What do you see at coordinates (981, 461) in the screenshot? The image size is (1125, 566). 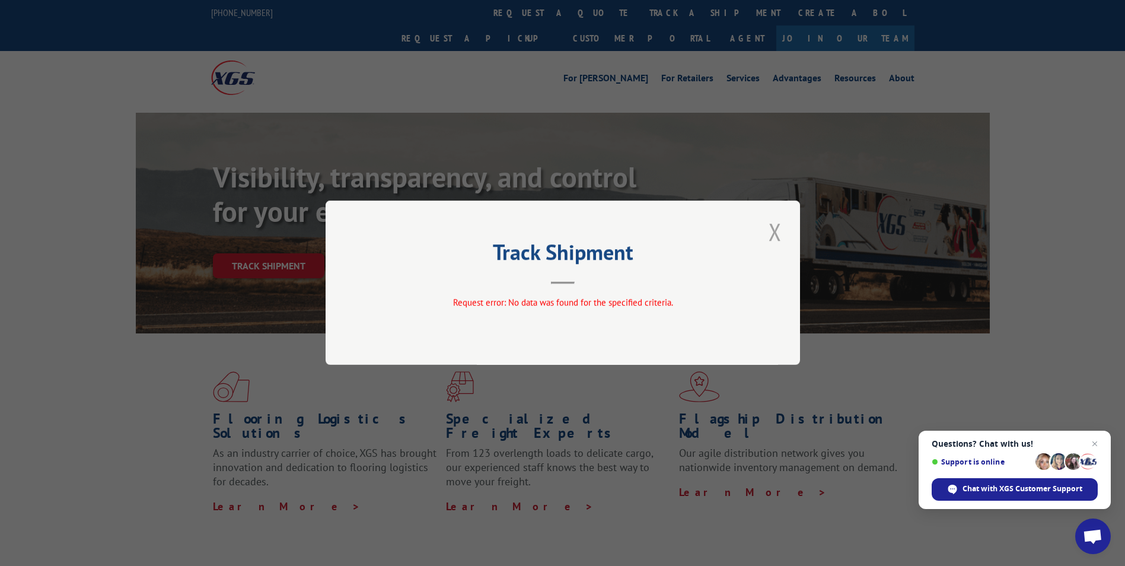 I see `span: Support is online` at bounding box center [981, 461].